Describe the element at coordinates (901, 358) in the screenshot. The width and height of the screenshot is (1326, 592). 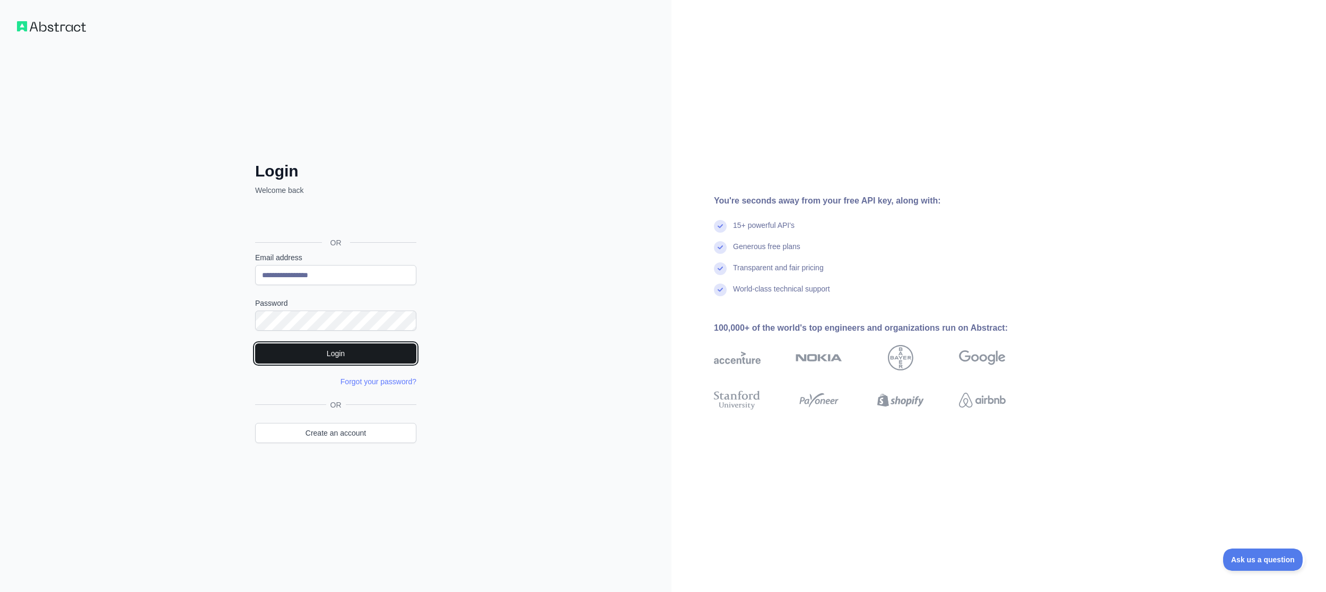
I see `img: bayer` at that location.